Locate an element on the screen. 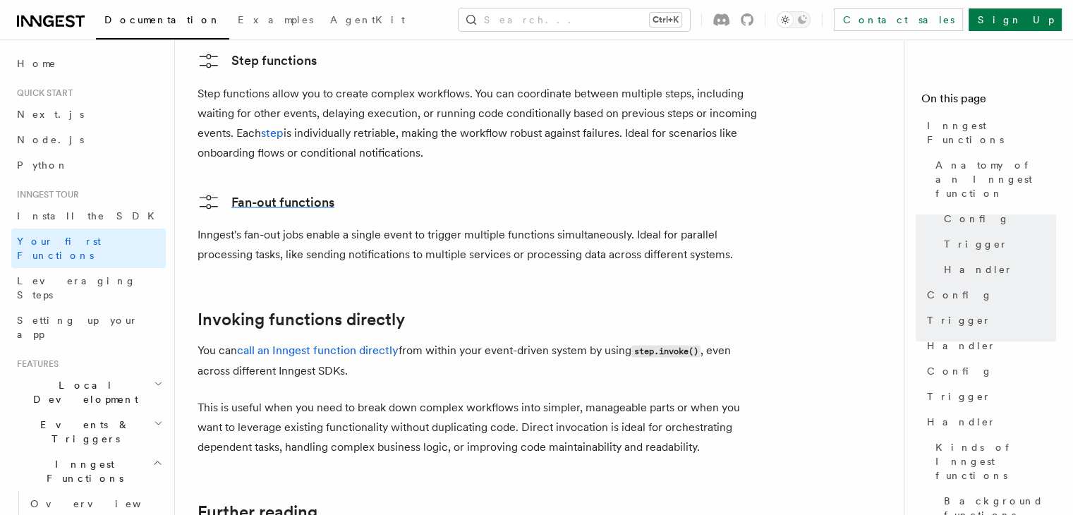 This screenshot has width=1073, height=515. span: AgentKit is located at coordinates (368, 20).